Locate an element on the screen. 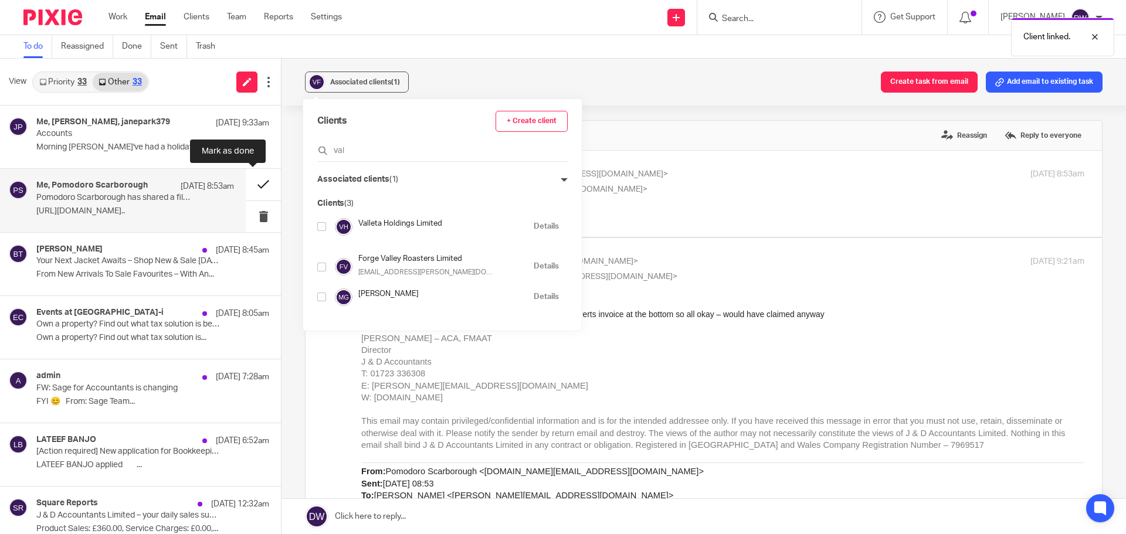 The height and width of the screenshot is (534, 1126). h4: Forge Valley Roasters Limited is located at coordinates (443, 259).